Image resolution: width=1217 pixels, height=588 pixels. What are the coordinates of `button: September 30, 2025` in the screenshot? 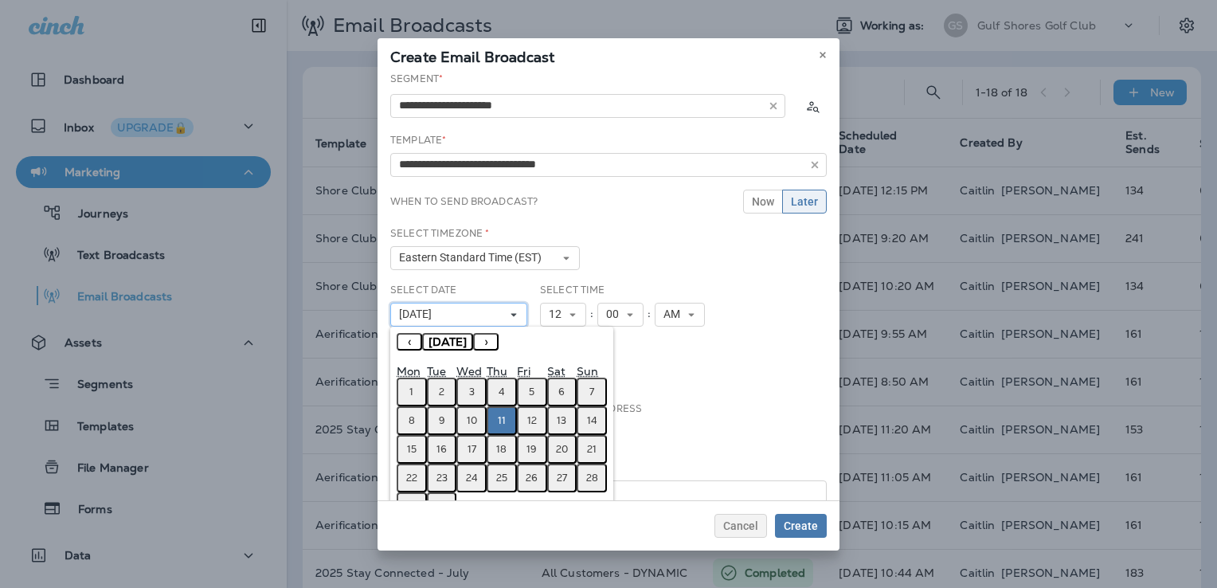 It's located at (442, 506).